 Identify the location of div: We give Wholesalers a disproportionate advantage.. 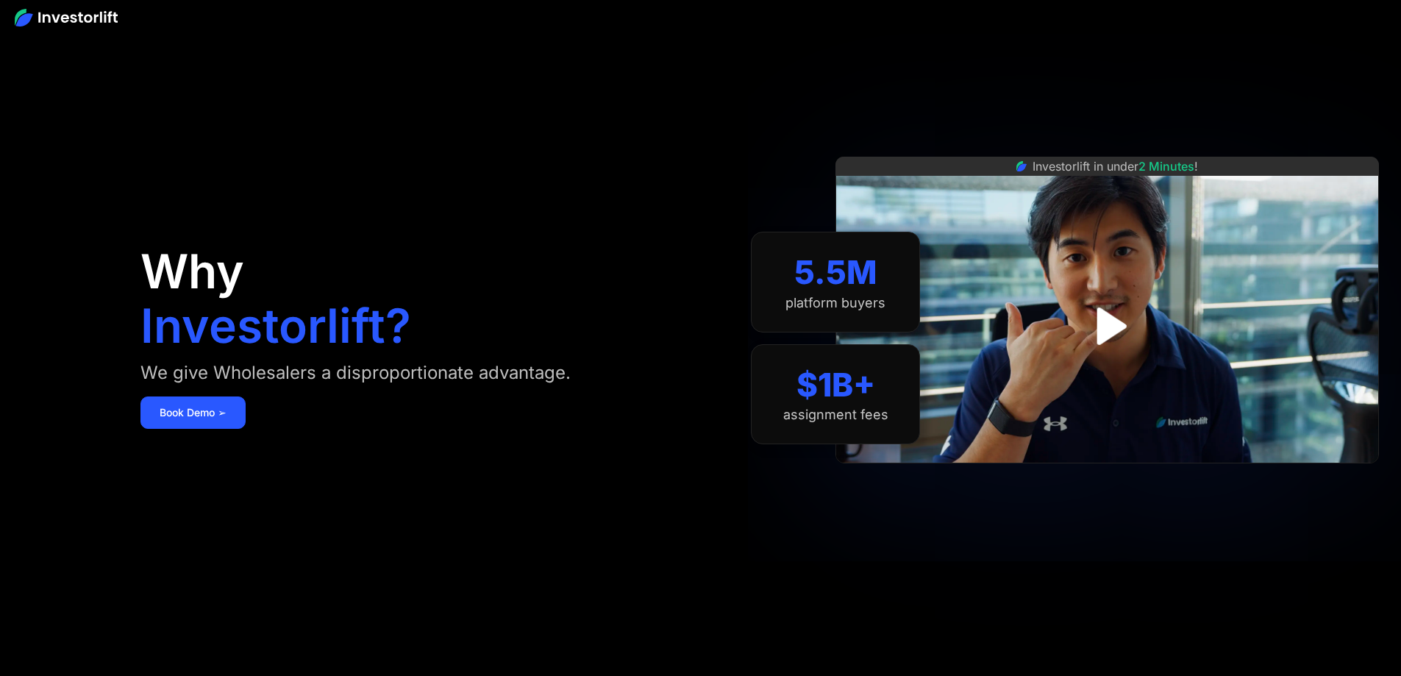
(355, 373).